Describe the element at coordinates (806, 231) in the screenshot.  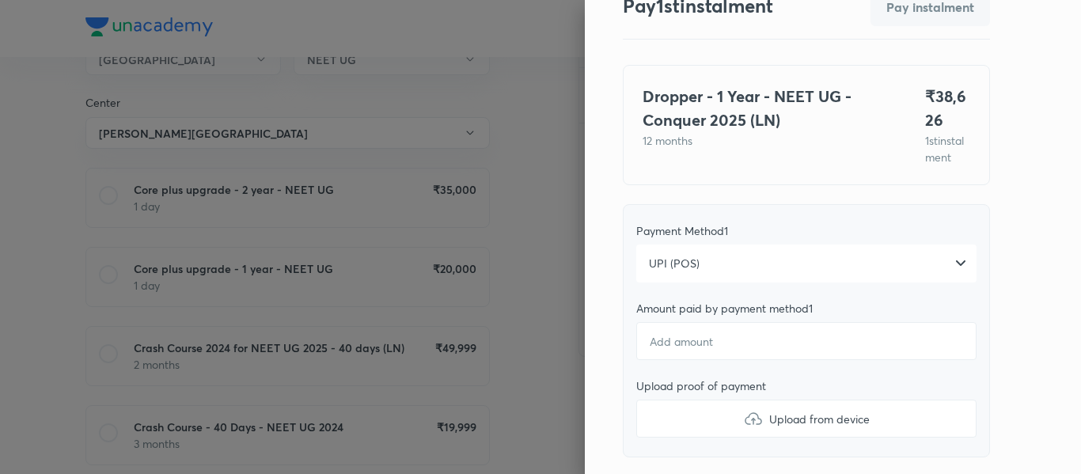
I see `div: Payment Method 1` at that location.